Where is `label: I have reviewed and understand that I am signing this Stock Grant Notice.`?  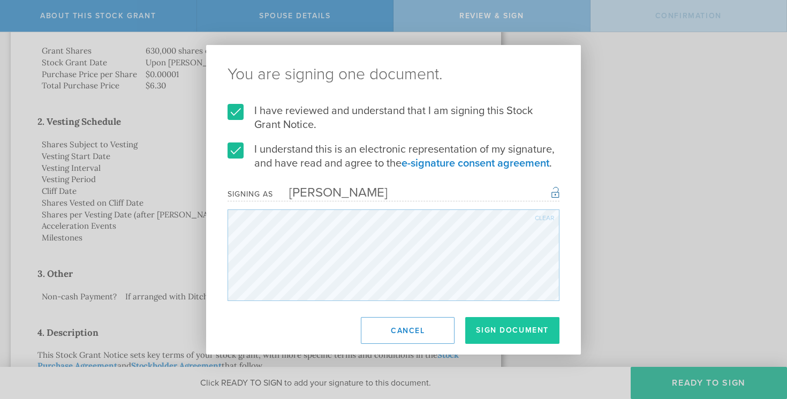
label: I have reviewed and understand that I am signing this Stock Grant Notice. is located at coordinates (393, 118).